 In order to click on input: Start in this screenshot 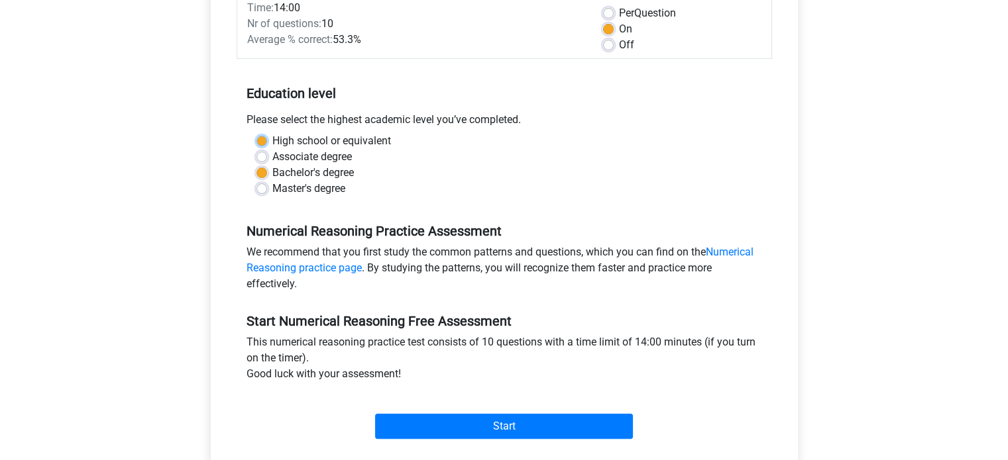, I will do `click(504, 427)`.